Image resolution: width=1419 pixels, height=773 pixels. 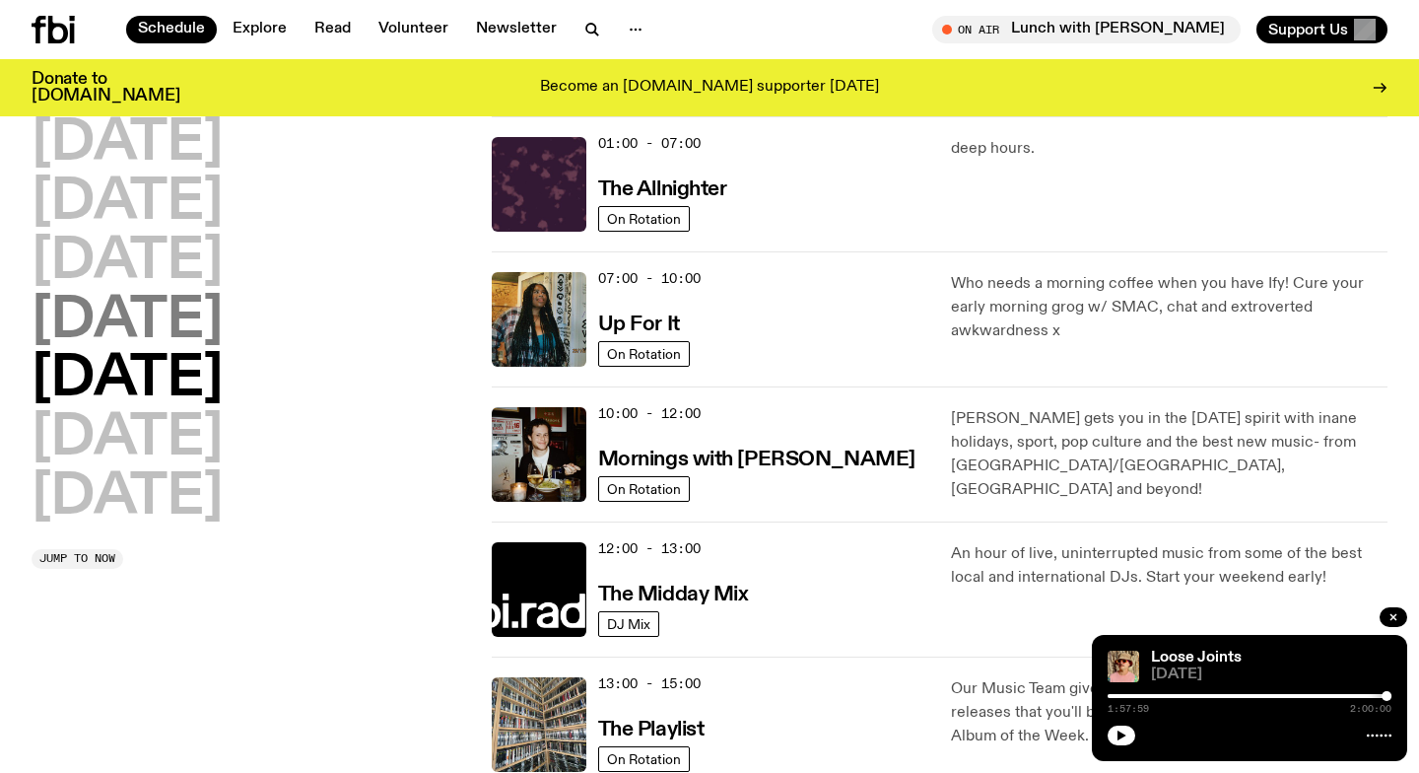 I want to click on img: Tyson stands in front of a paperbark tree wearing orange sunglasses, a suede bucket hat and a pin..., so click(x=1123, y=666).